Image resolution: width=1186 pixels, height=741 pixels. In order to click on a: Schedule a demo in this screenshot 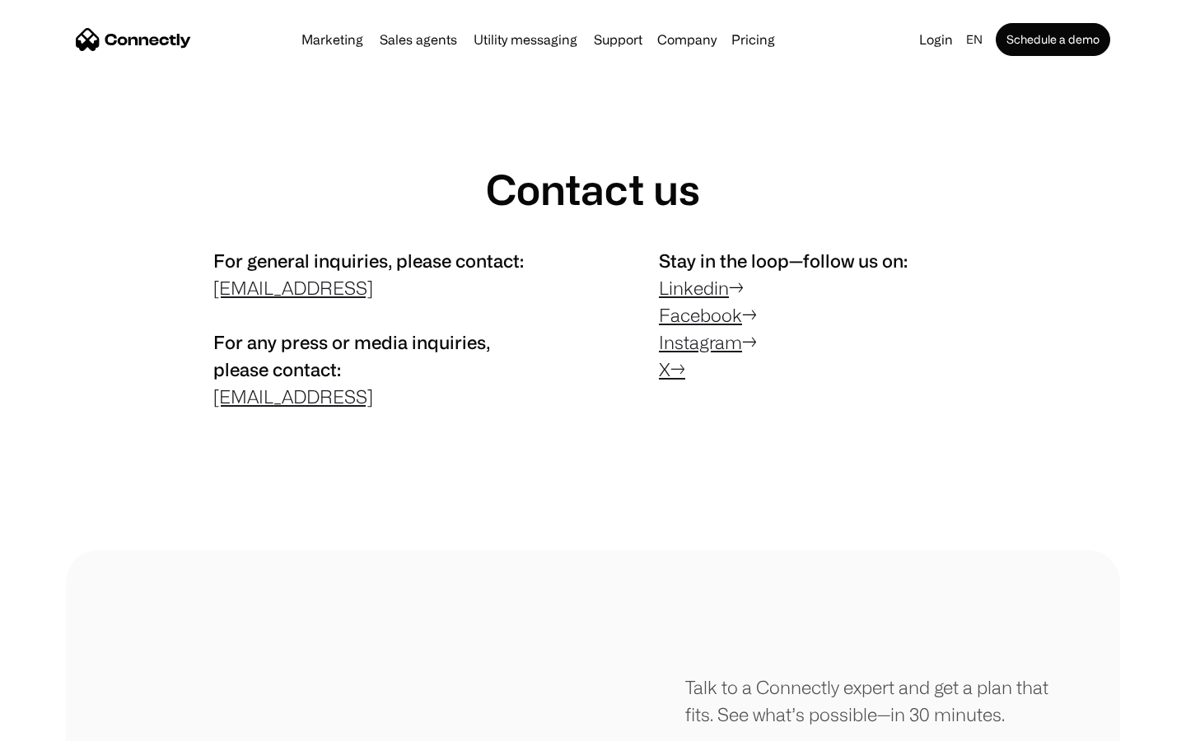, I will do `click(1053, 40)`.